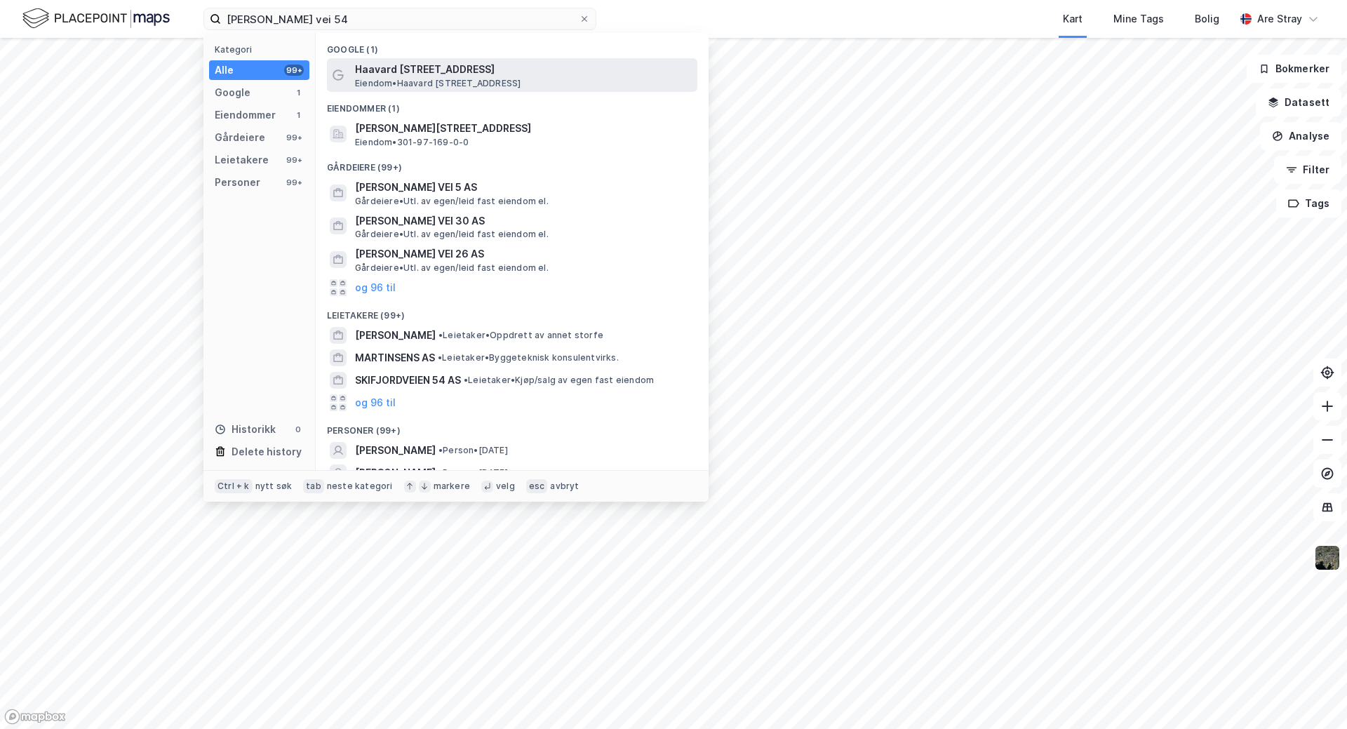 The width and height of the screenshot is (1347, 729). Describe the element at coordinates (512, 427) in the screenshot. I see `div: Personer (99+)` at that location.